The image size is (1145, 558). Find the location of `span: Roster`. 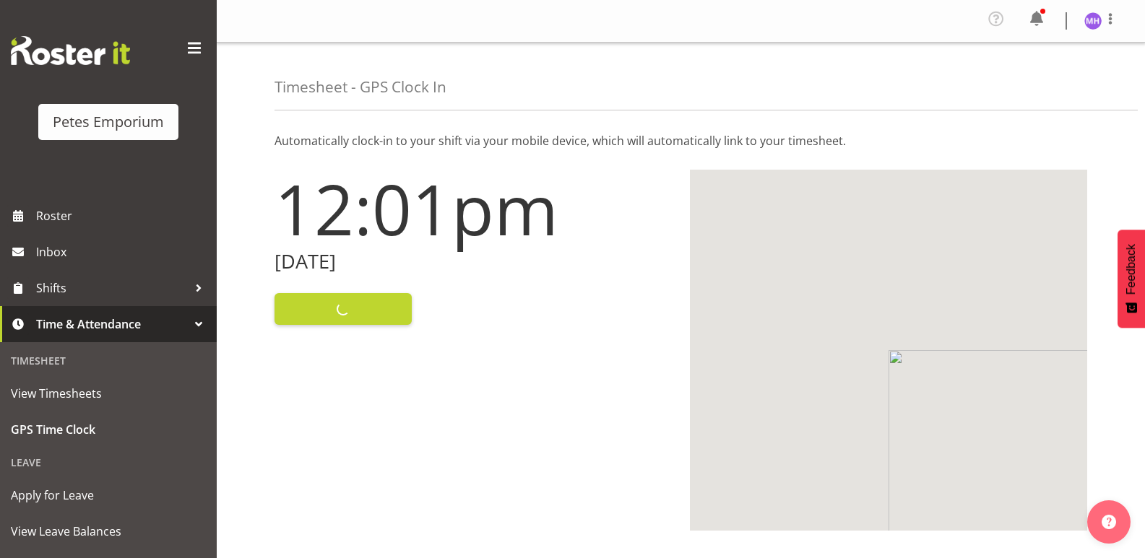

span: Roster is located at coordinates (123, 216).